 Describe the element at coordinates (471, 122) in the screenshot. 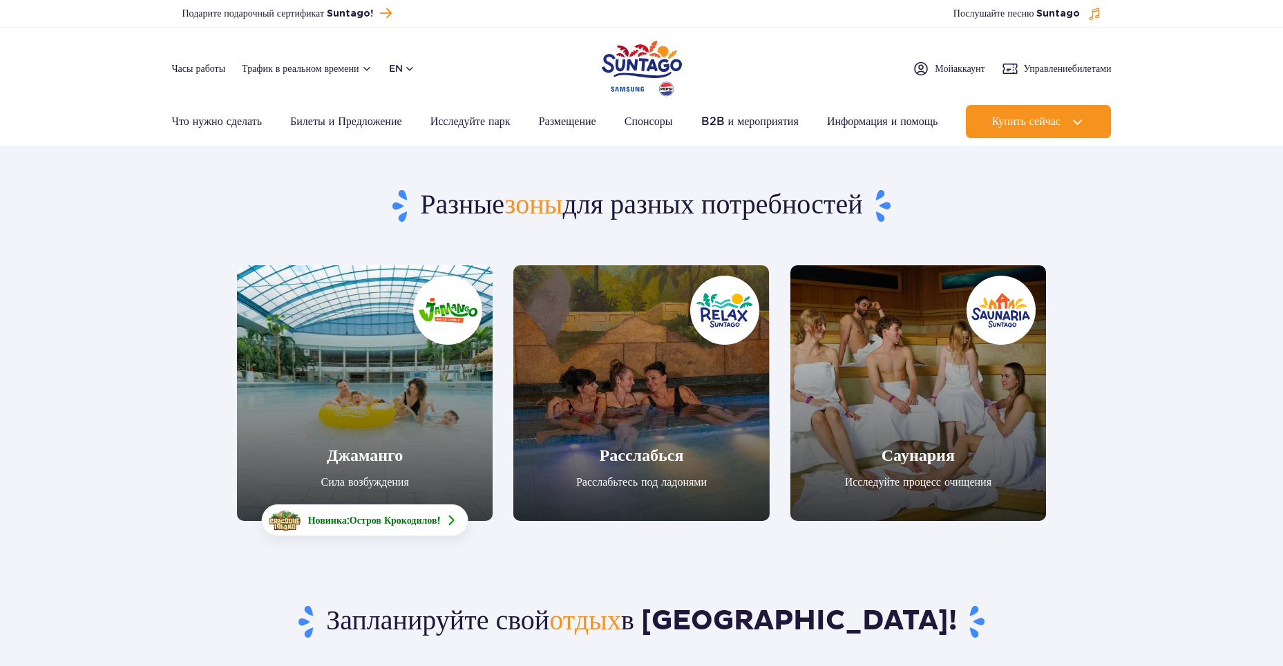

I see `a: Исследуйте парк` at that location.